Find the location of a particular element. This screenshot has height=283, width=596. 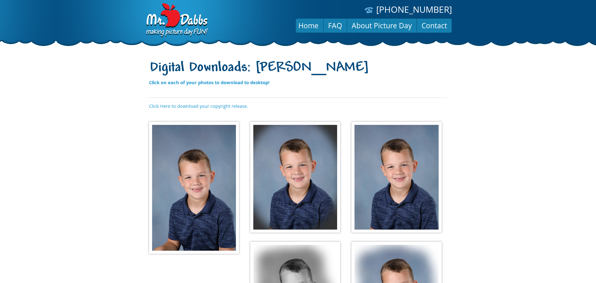

a: About Picture Day is located at coordinates (382, 25).